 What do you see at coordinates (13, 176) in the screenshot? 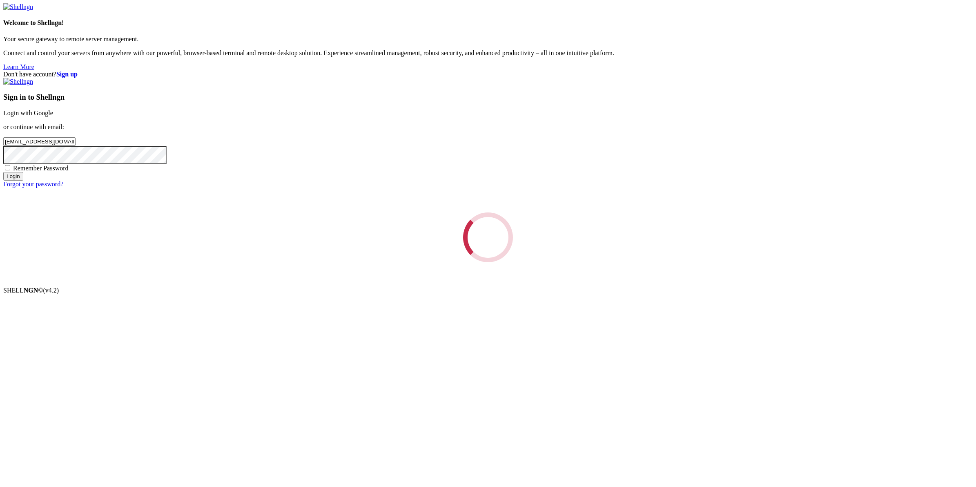
I see `input: Login` at bounding box center [13, 176].